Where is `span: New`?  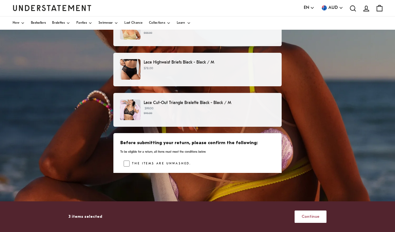 span: New is located at coordinates (16, 23).